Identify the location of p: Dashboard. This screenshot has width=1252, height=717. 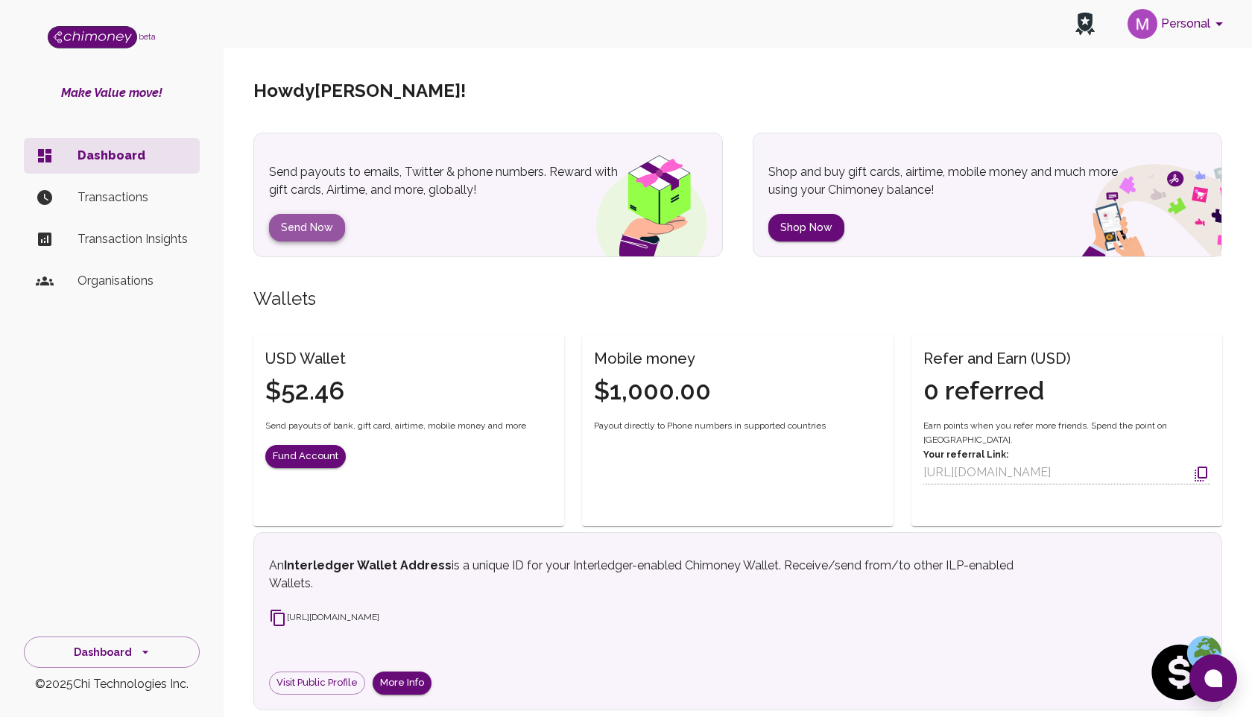
(133, 156).